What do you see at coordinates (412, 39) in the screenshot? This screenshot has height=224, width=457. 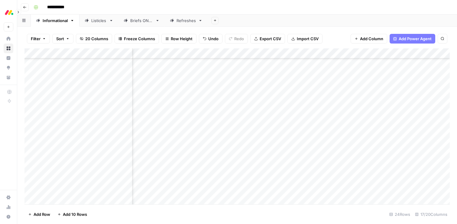 I see `button: Add Power Agent` at bounding box center [412, 39].